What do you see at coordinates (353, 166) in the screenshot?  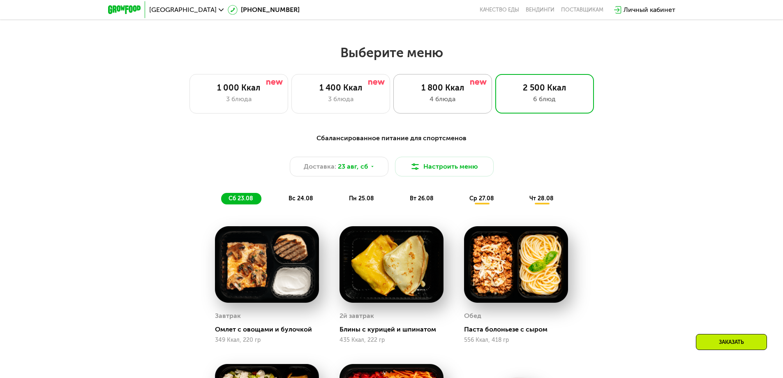 I see `span: 23 авг, сб` at bounding box center [353, 166].